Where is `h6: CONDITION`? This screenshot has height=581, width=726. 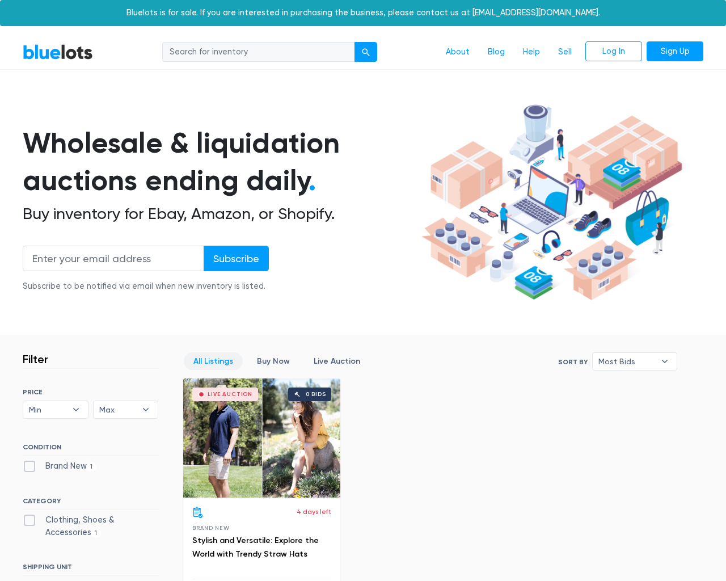
h6: CONDITION is located at coordinates (90, 449).